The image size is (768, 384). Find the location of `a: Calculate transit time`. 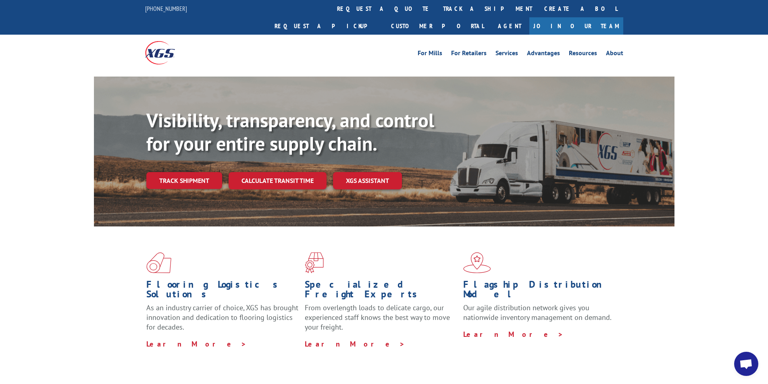

a: Calculate transit time is located at coordinates (277, 181).